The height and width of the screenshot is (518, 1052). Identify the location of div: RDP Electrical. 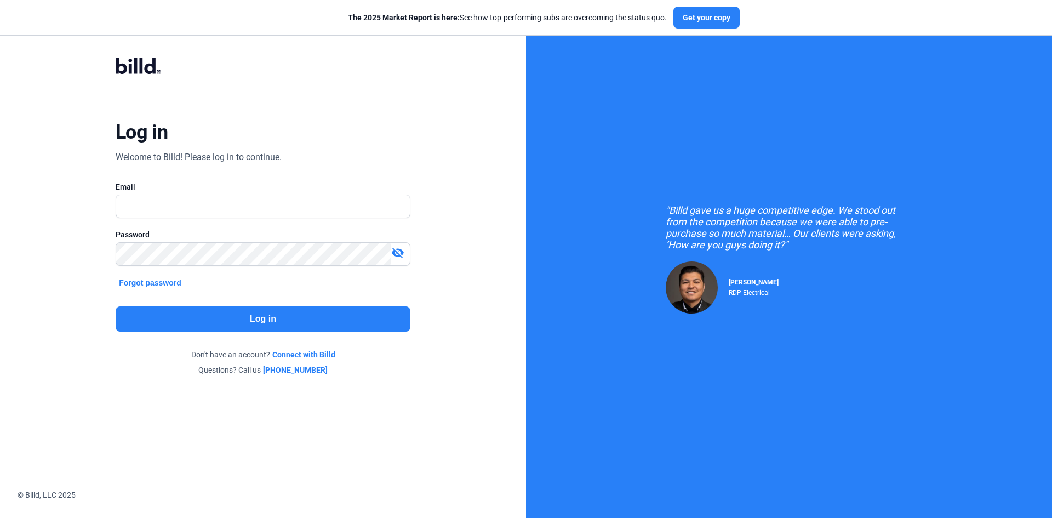
(753, 291).